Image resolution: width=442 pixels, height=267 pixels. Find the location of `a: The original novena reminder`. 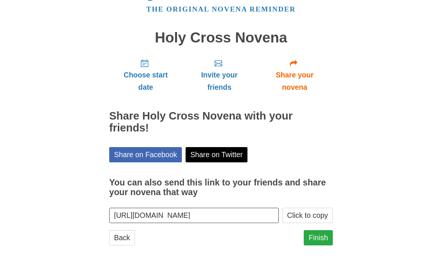

a: The original novena reminder is located at coordinates (221, 9).